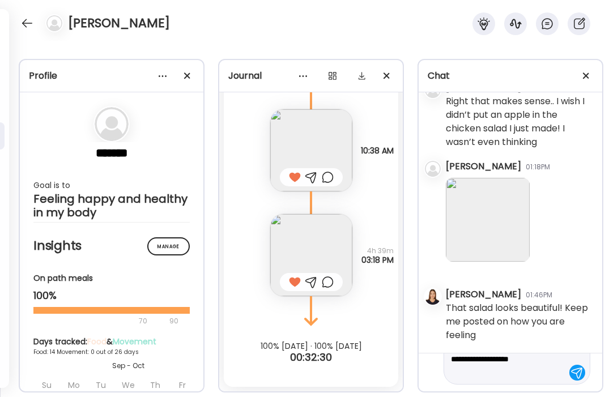  I want to click on div: Profile, so click(112, 76).